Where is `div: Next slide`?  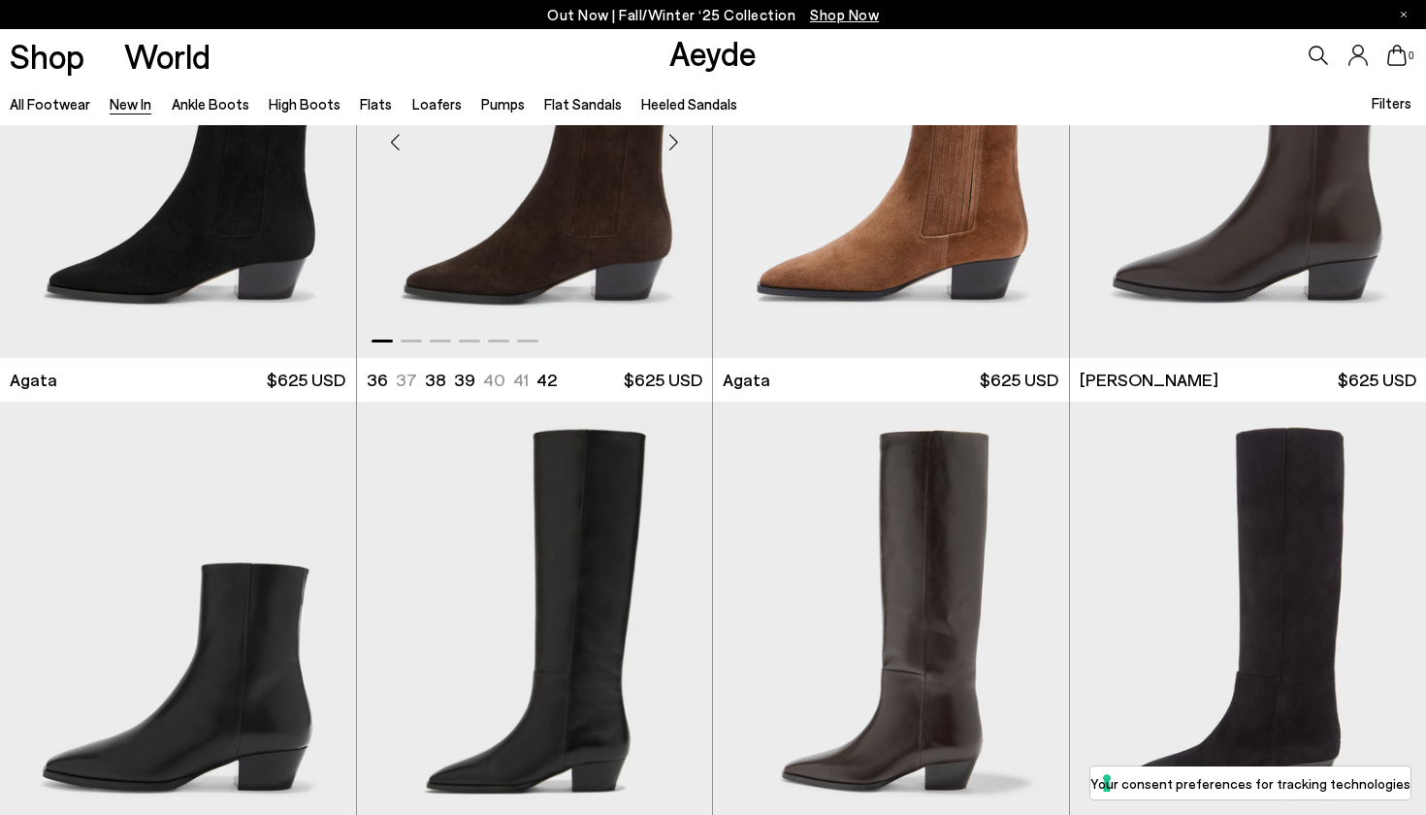
div: Next slide is located at coordinates (673, 142).